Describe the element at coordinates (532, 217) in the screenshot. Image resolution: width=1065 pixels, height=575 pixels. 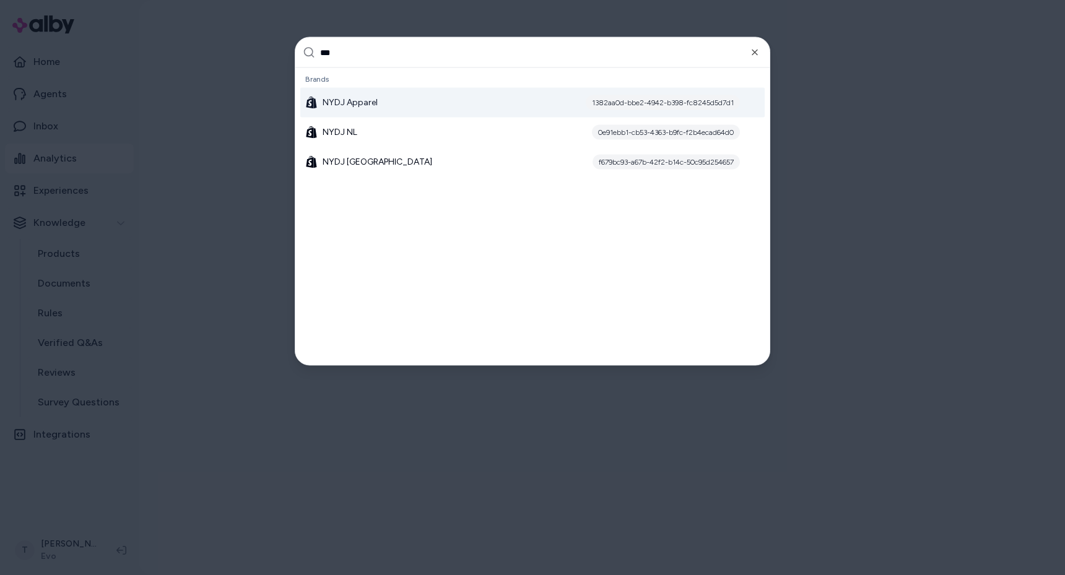
I see `div: Suggestions` at that location.